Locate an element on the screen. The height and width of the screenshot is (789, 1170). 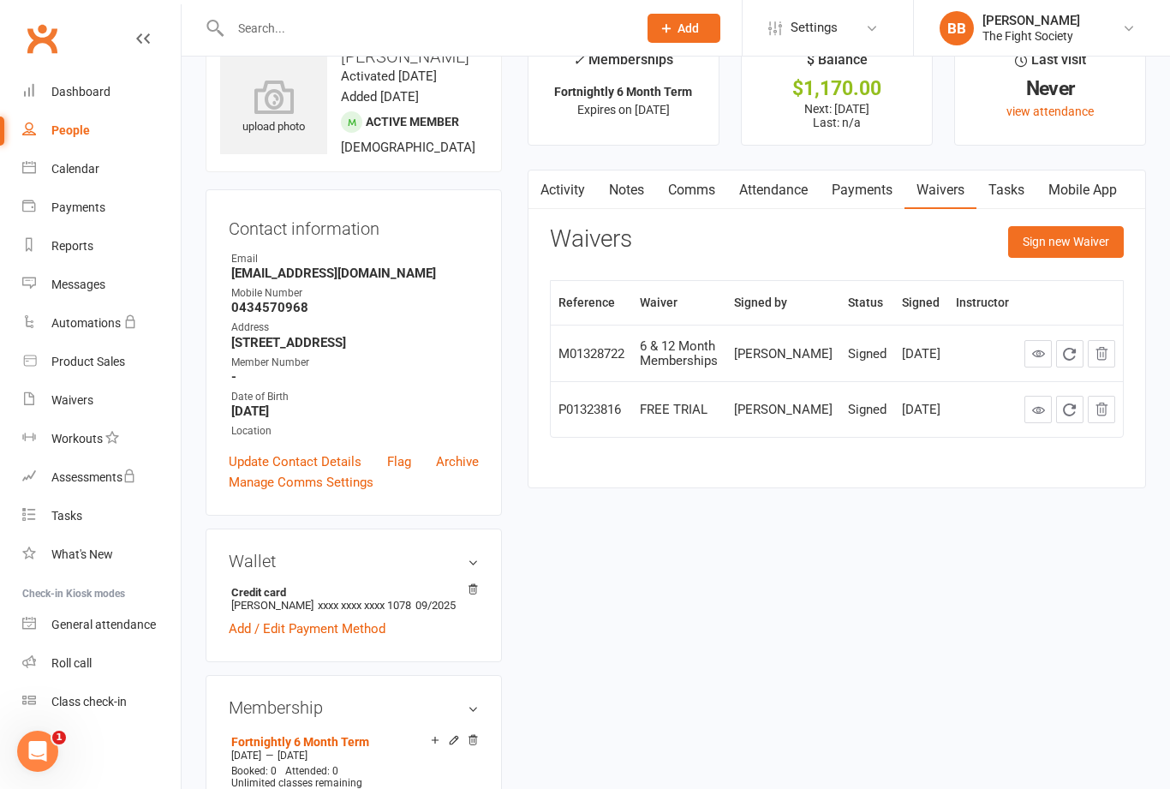
a: Assessments is located at coordinates (101, 477).